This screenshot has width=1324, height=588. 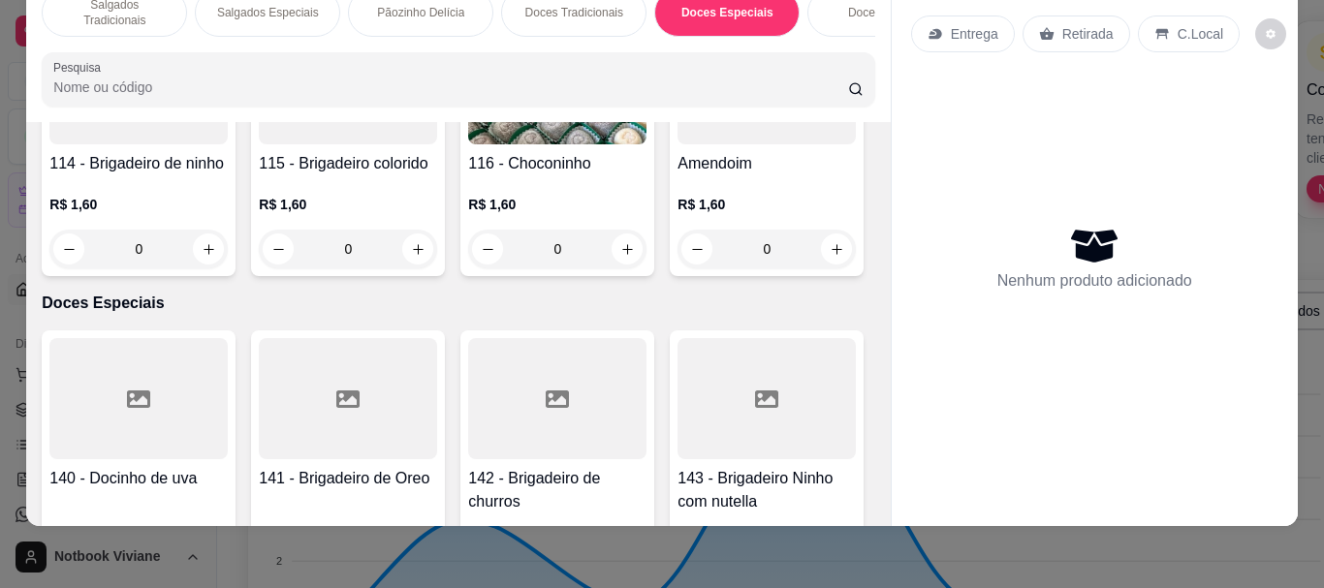 I want to click on h4: 116 - Choconinho, so click(x=557, y=164).